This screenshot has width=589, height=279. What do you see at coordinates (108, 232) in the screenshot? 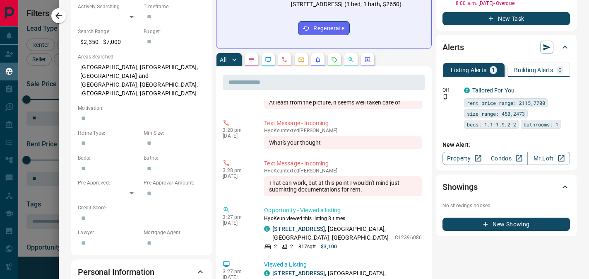
I see `p: Lawyer:` at bounding box center [108, 232].